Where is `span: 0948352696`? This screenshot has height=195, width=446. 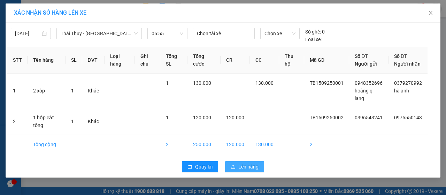 span: 0948352696 is located at coordinates (369, 83).